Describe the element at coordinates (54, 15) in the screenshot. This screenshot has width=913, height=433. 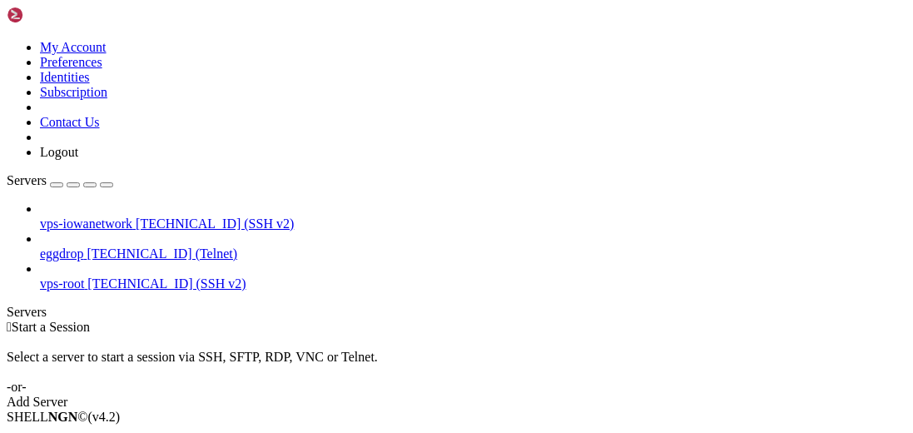
I see `img: Shellngn` at that location.